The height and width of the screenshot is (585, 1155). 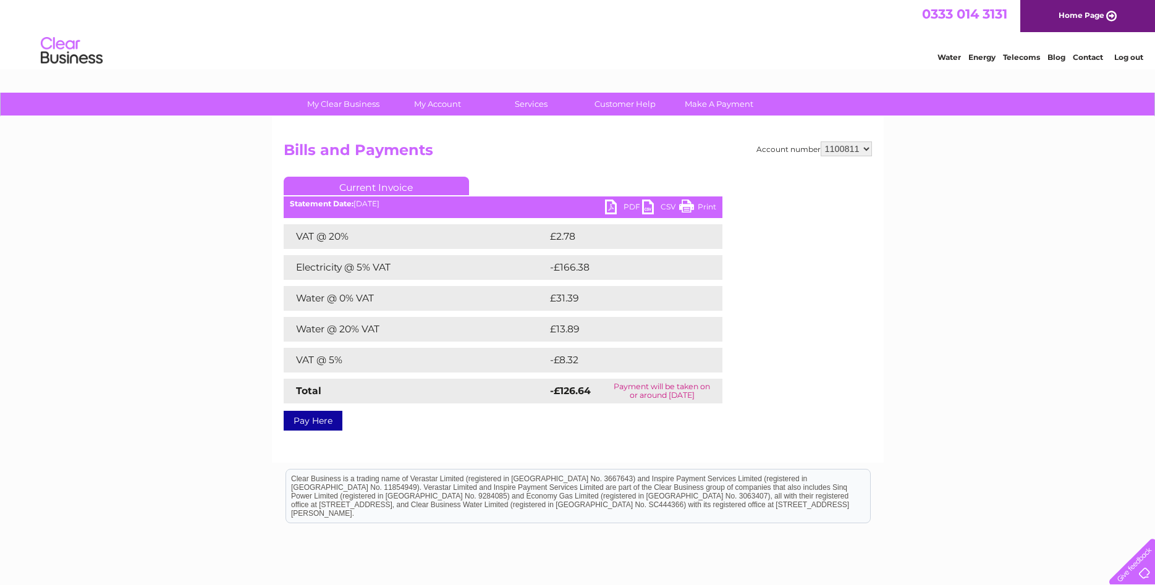 What do you see at coordinates (623, 208) in the screenshot?
I see `a: PDF` at bounding box center [623, 208].